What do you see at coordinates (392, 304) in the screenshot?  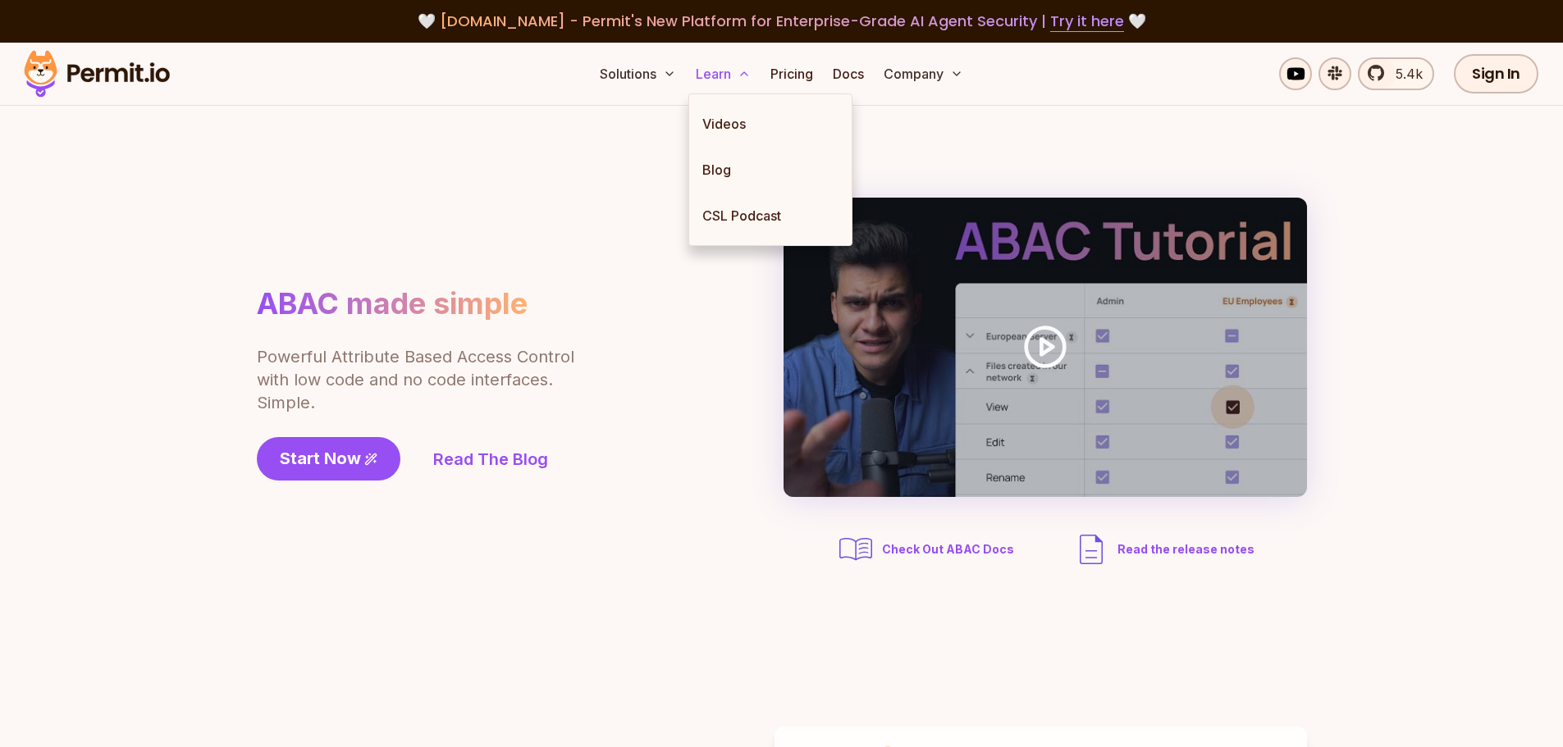 I see `h1: ABAC made simple` at bounding box center [392, 304].